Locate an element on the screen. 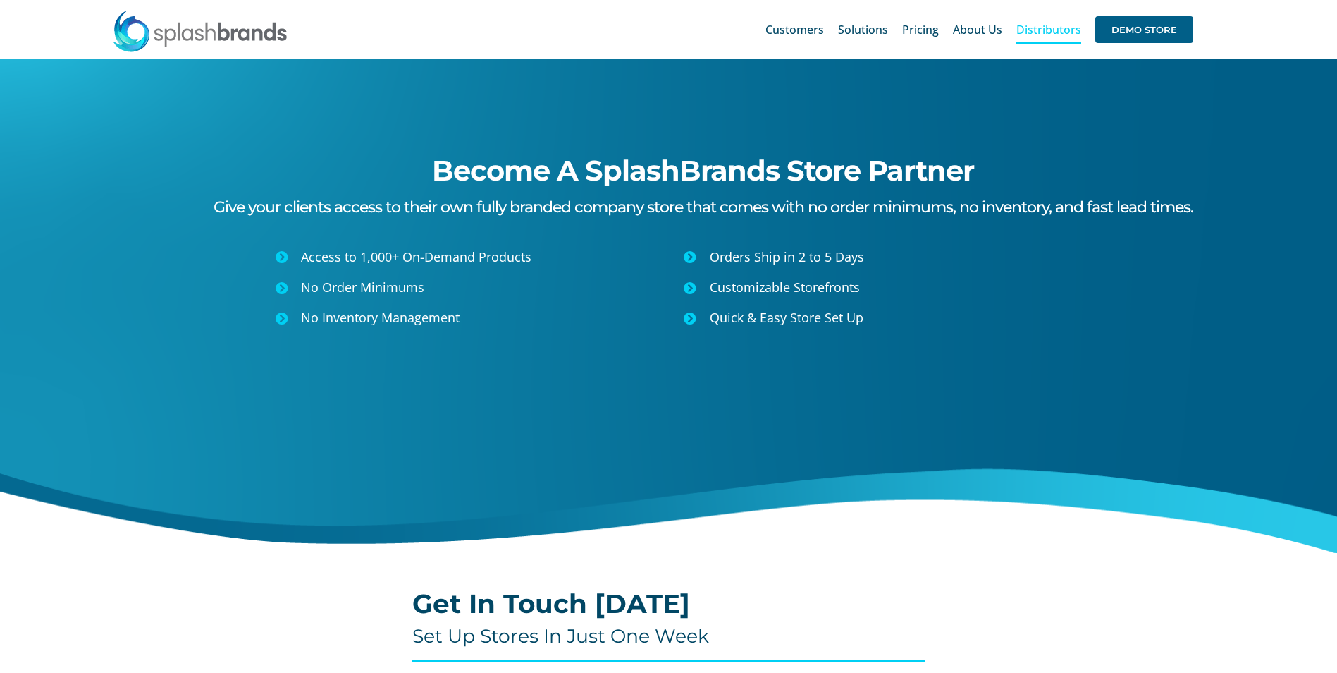 This screenshot has width=1337, height=673. span: Pricing is located at coordinates (921, 30).